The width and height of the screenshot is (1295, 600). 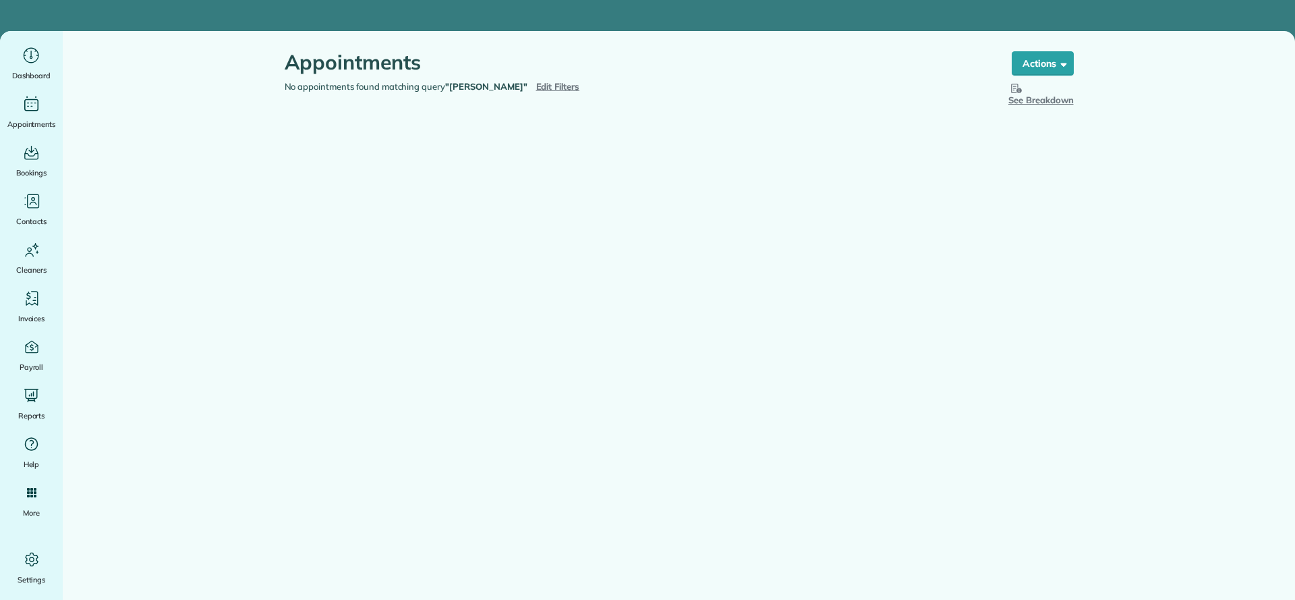 What do you see at coordinates (635, 62) in the screenshot?
I see `h1: Appointments` at bounding box center [635, 62].